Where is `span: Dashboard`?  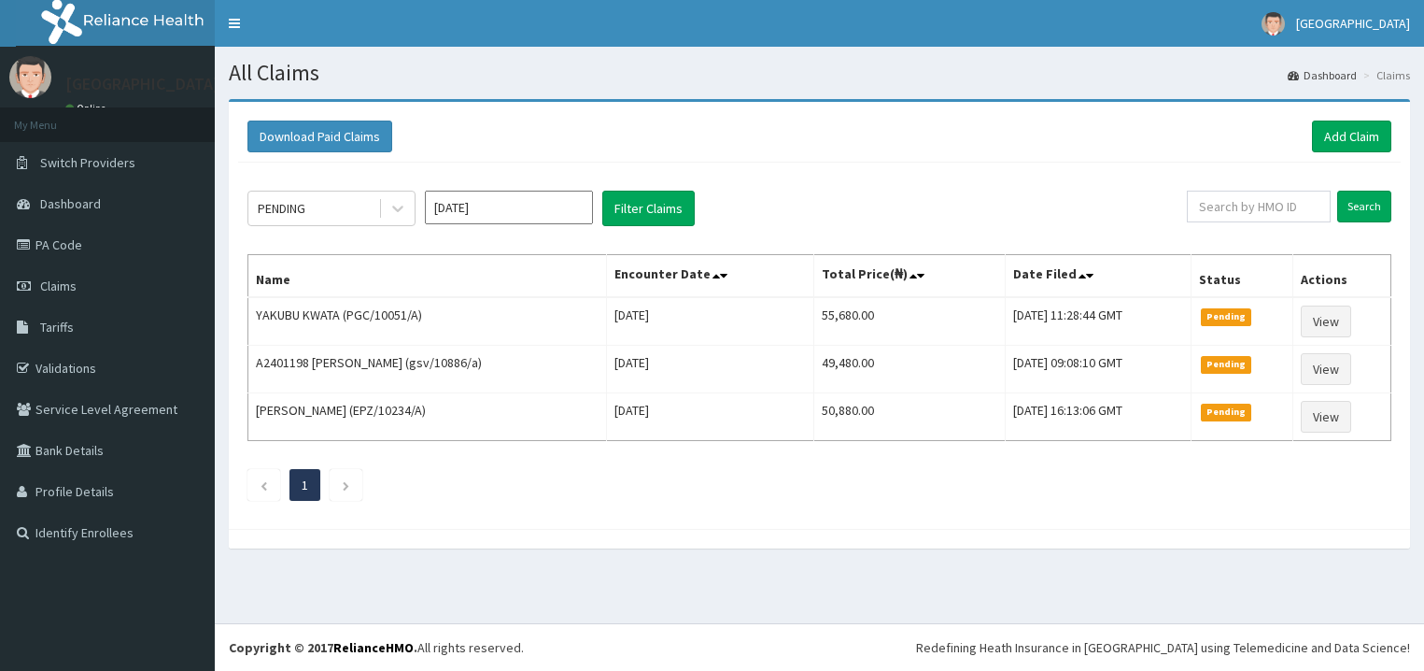 span: Dashboard is located at coordinates (70, 204).